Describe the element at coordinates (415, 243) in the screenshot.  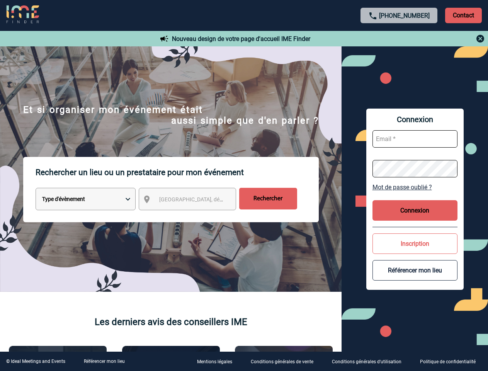
I see `button: Inscription` at that location.